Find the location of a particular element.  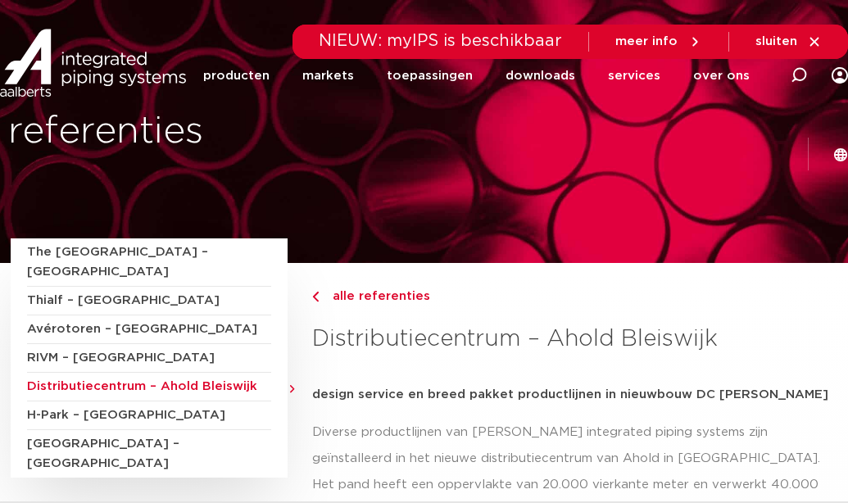

a: toepassingen is located at coordinates (429, 75).